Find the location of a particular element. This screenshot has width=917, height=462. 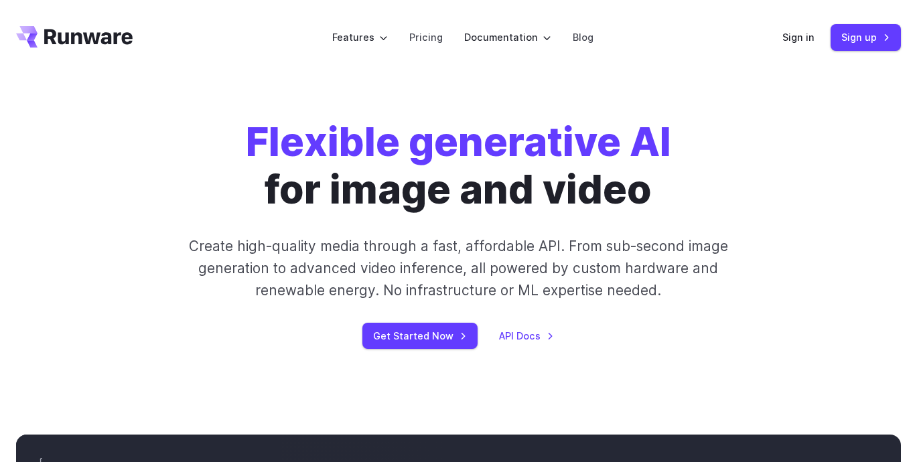

strong: Flexible generative AI is located at coordinates (458, 141).